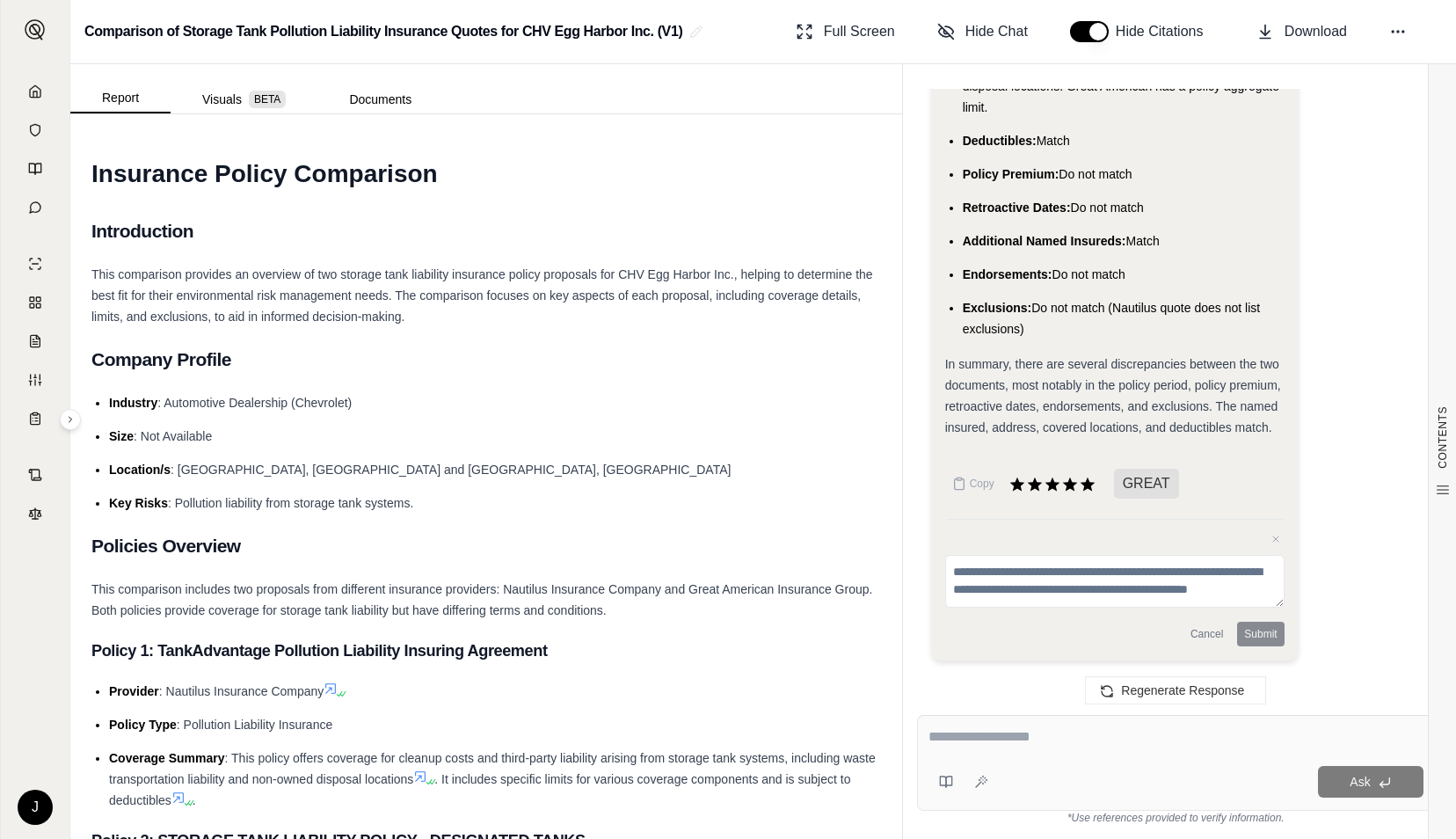 This screenshot has height=839, width=1456. I want to click on a: Policy Comparisons, so click(36, 302).